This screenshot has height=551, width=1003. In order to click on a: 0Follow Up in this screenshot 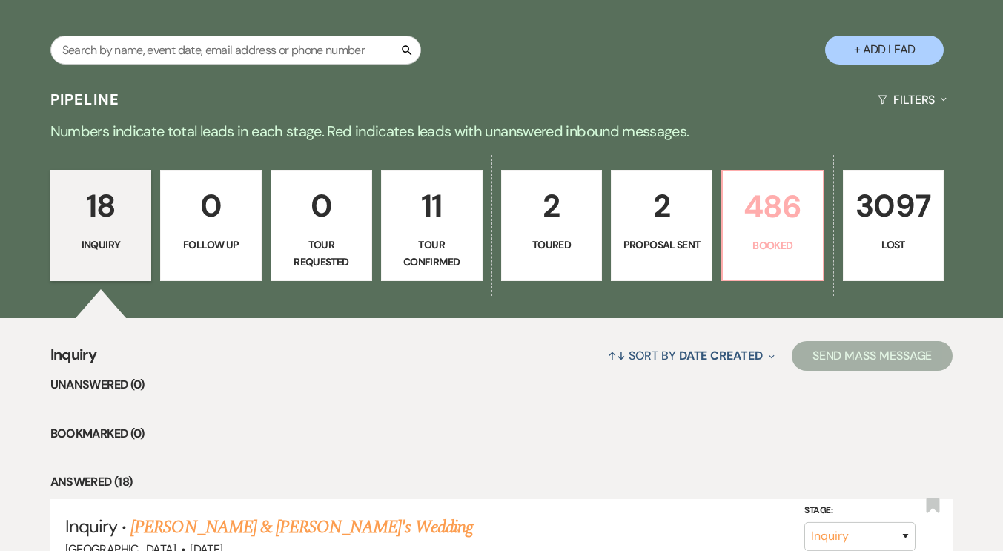, I will do `click(211, 225)`.